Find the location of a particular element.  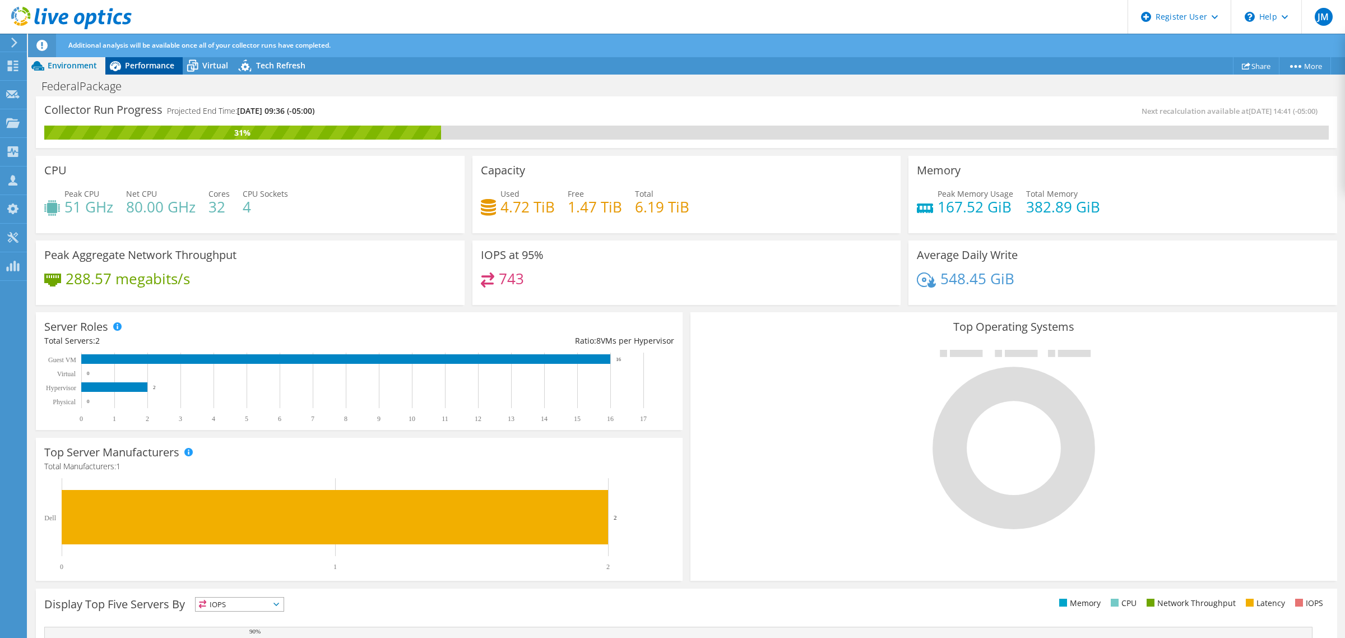

text: 4 is located at coordinates (214, 419).